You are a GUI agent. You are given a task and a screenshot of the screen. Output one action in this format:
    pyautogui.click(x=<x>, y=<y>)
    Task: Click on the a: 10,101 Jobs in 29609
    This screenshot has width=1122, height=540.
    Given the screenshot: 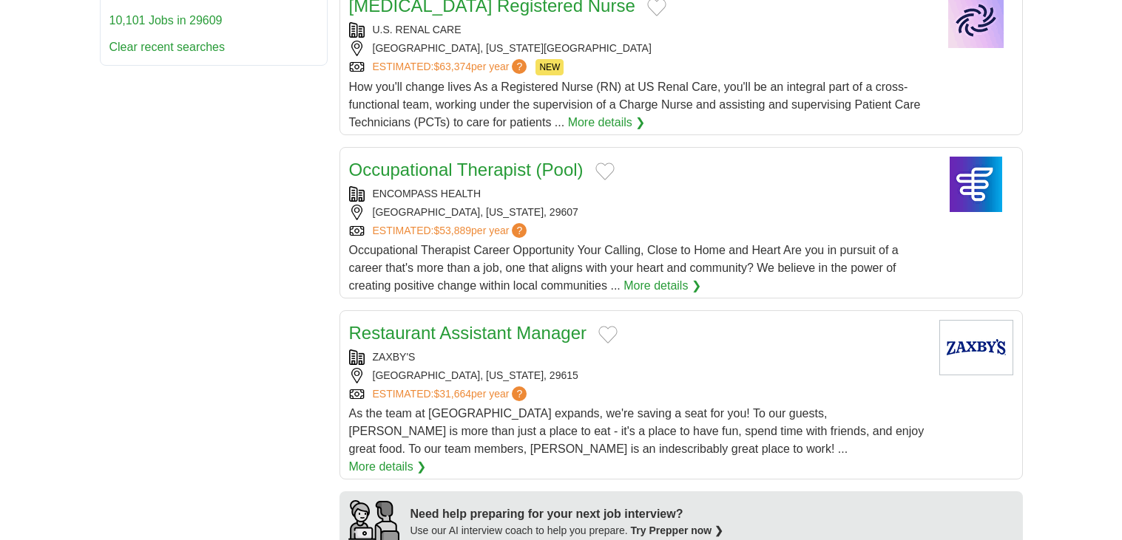 What is the action you would take?
    pyautogui.click(x=166, y=20)
    